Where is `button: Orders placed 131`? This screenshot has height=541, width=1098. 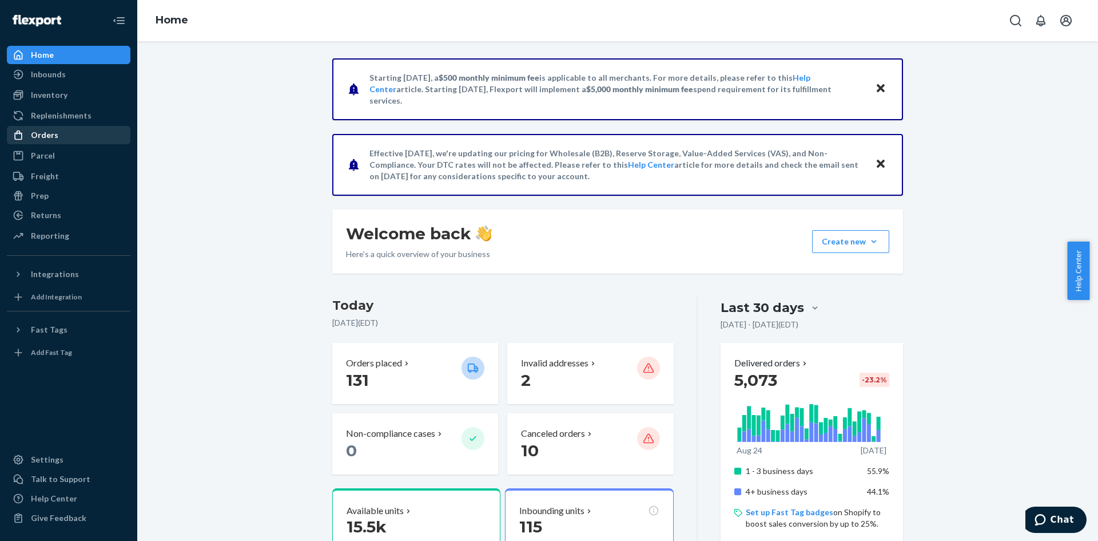
button: Orders placed 131 is located at coordinates (415, 373).